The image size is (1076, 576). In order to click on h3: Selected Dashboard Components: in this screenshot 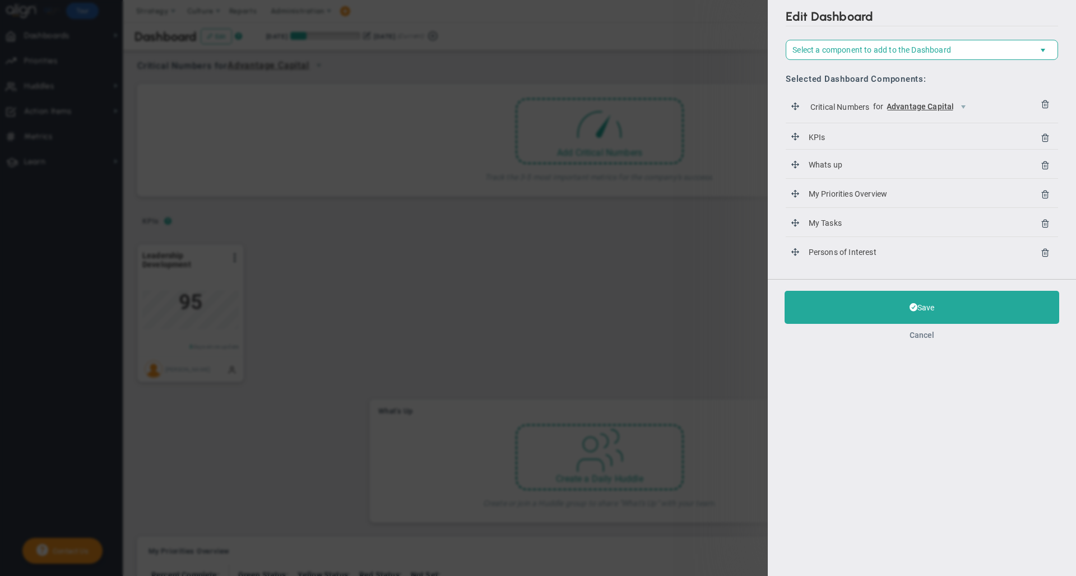, I will do `click(922, 79)`.